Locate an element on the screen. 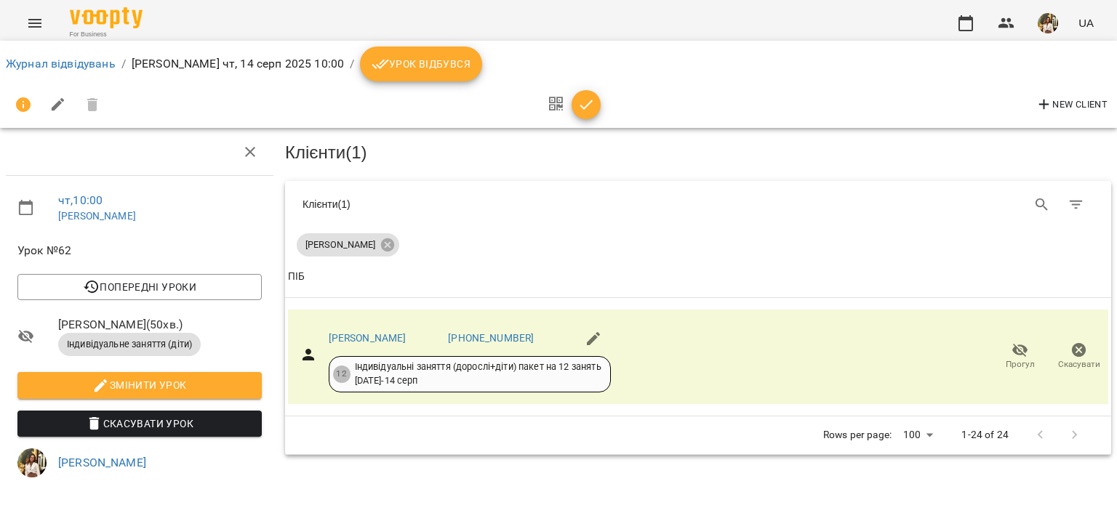  button: Попередні уроки is located at coordinates (140, 287).